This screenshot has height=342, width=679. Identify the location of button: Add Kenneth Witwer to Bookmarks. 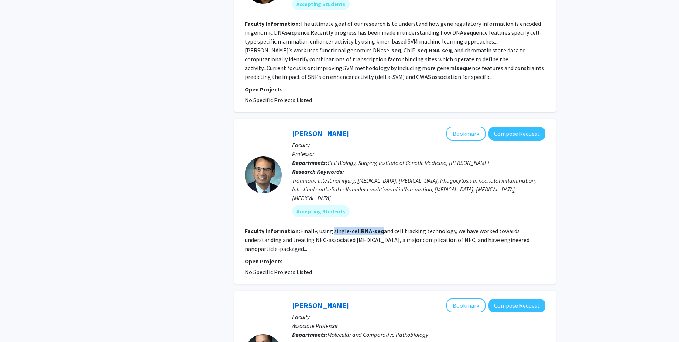
(466, 306).